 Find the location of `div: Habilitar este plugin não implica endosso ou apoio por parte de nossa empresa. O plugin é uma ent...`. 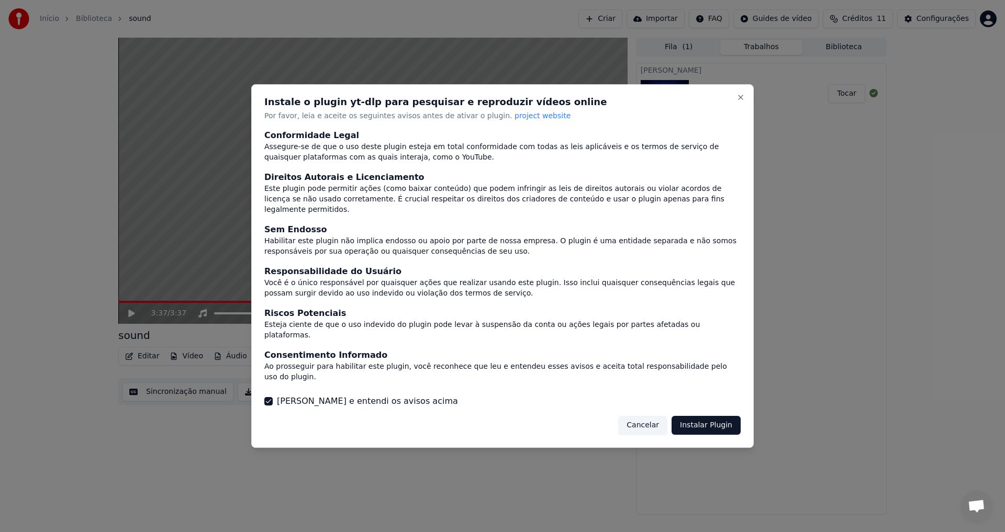

div: Habilitar este plugin não implica endosso ou apoio por parte de nossa empresa. O plugin é uma ent... is located at coordinates (502, 247).